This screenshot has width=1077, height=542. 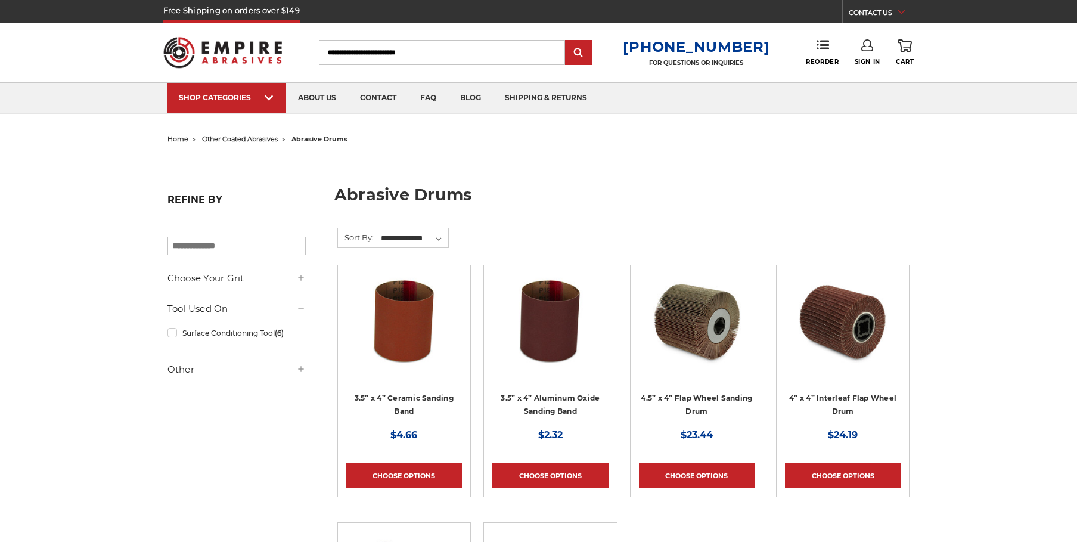 I want to click on a: blog, so click(x=470, y=98).